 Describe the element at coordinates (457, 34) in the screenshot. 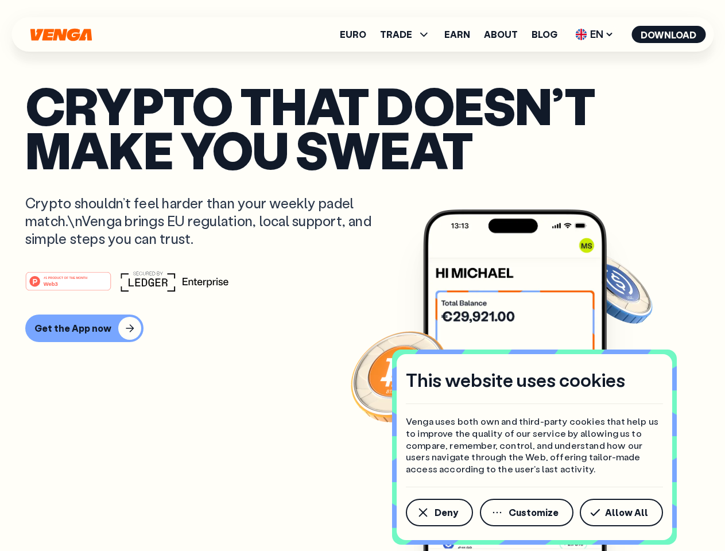

I see `a: Earn` at that location.